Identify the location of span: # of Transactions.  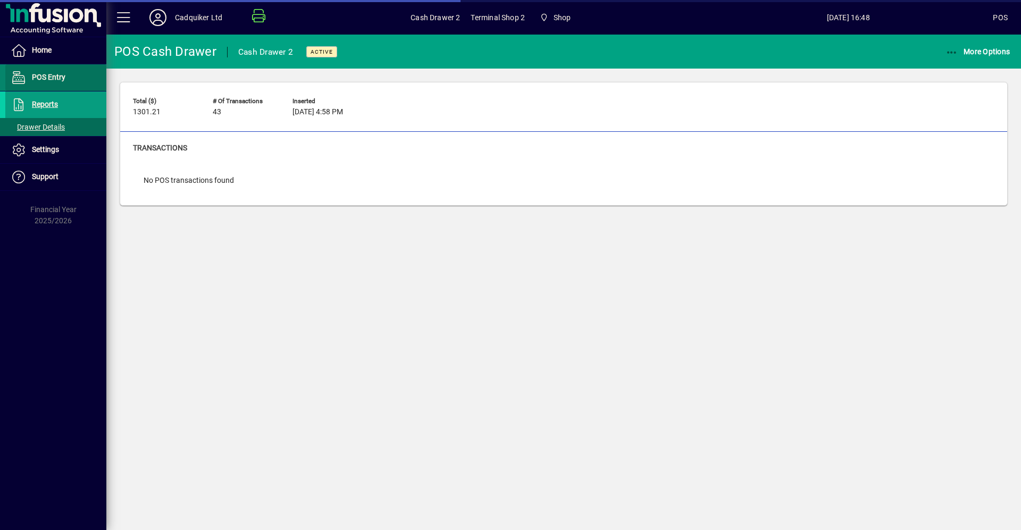
(245, 101).